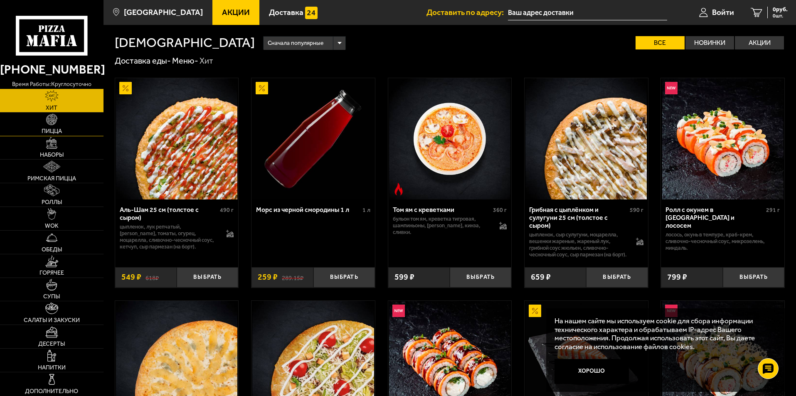 This screenshot has width=796, height=396. I want to click on span: Десерты, so click(52, 344).